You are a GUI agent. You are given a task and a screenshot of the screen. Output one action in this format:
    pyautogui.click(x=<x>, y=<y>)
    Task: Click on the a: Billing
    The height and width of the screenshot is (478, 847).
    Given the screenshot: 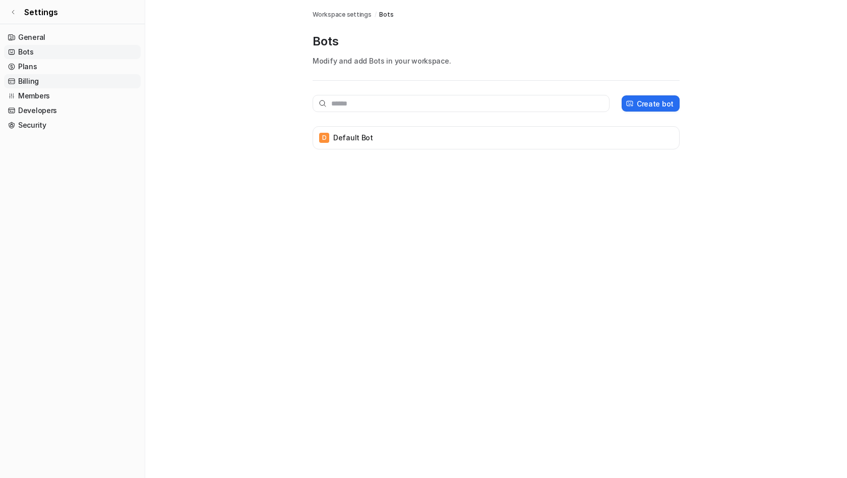 What is the action you would take?
    pyautogui.click(x=72, y=81)
    